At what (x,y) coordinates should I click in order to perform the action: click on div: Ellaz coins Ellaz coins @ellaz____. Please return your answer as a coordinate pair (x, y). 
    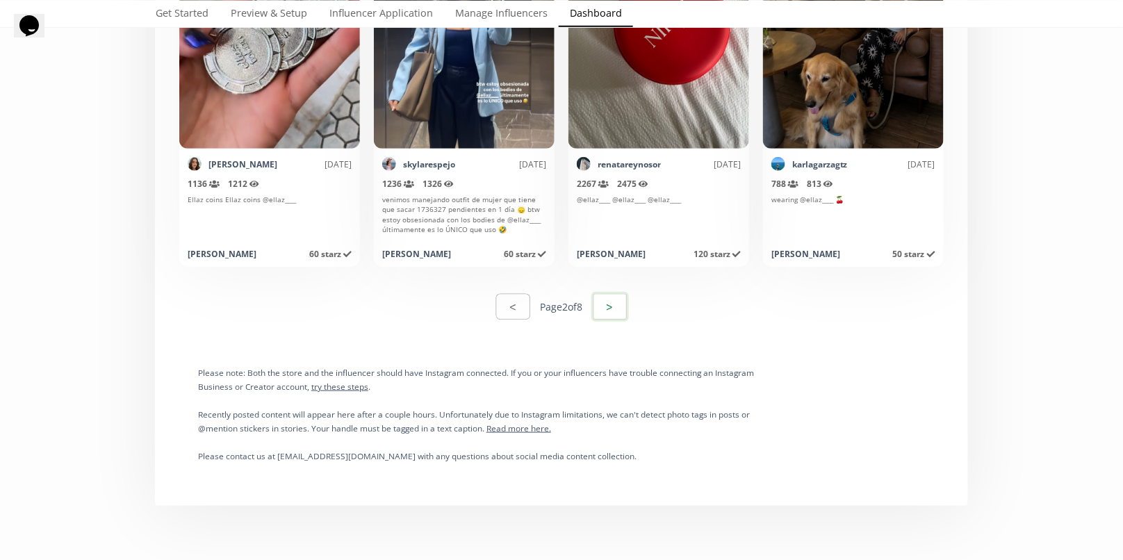
    Looking at the image, I should click on (270, 217).